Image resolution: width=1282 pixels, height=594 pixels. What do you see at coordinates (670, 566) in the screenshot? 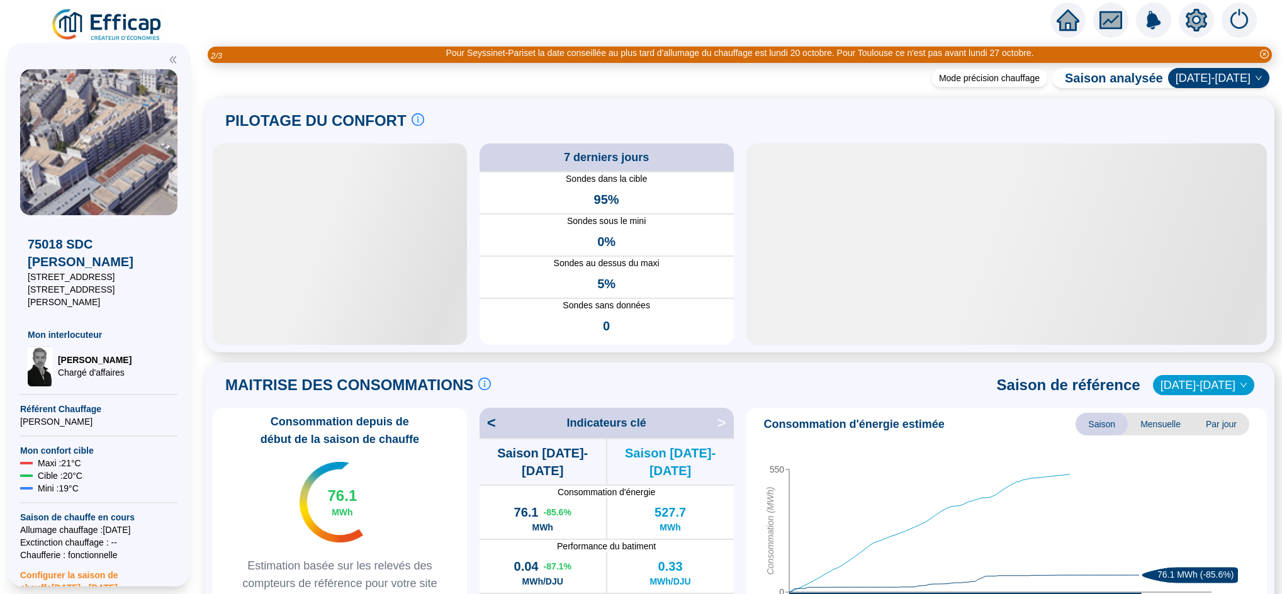
I see `span: 0.33` at bounding box center [670, 566].